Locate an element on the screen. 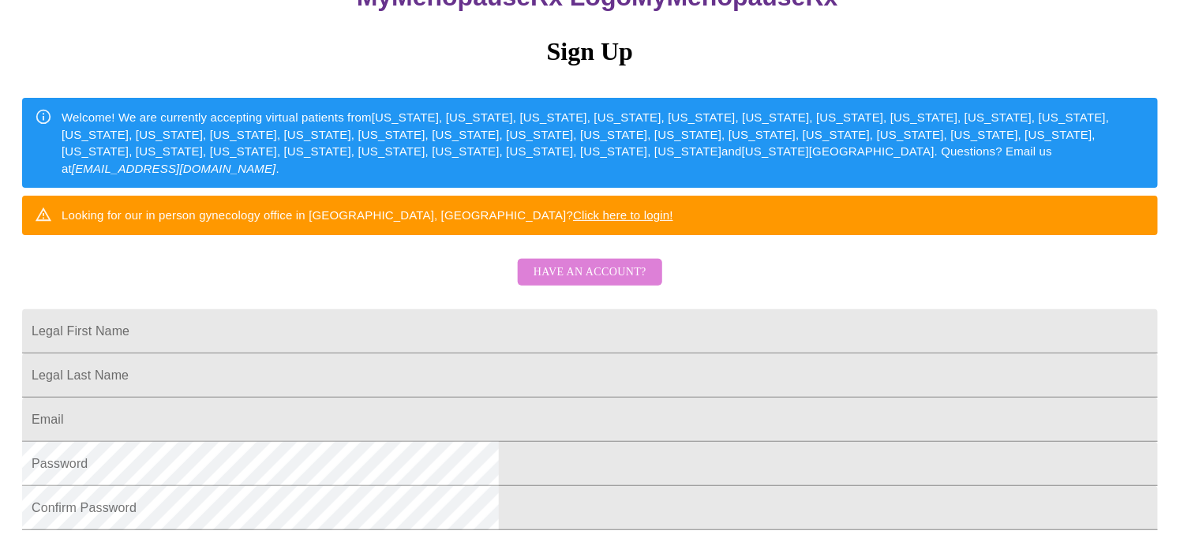 The image size is (1180, 542). a: Click here to login! is located at coordinates (623, 215).